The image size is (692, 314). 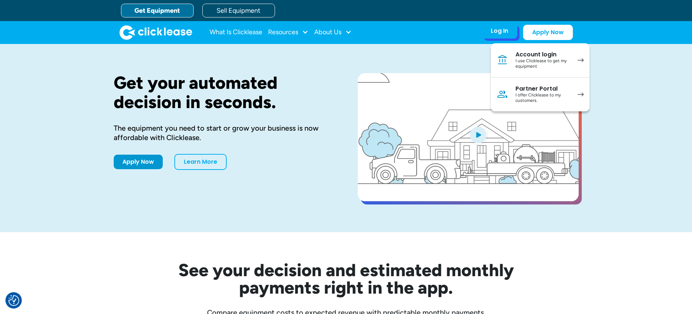 I want to click on a: Get Equipment, so click(x=157, y=11).